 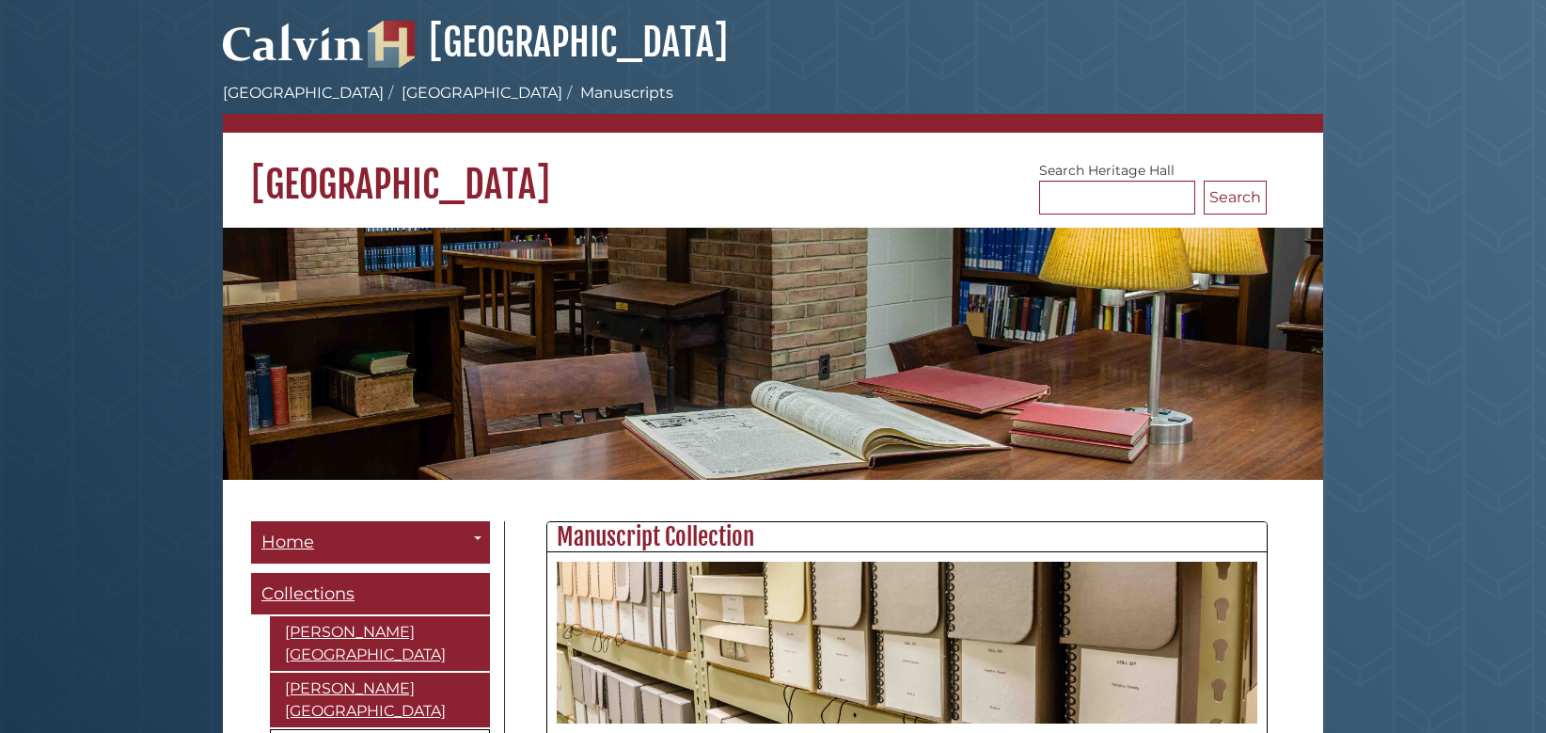 What do you see at coordinates (288, 542) in the screenshot?
I see `span: Home` at bounding box center [288, 542].